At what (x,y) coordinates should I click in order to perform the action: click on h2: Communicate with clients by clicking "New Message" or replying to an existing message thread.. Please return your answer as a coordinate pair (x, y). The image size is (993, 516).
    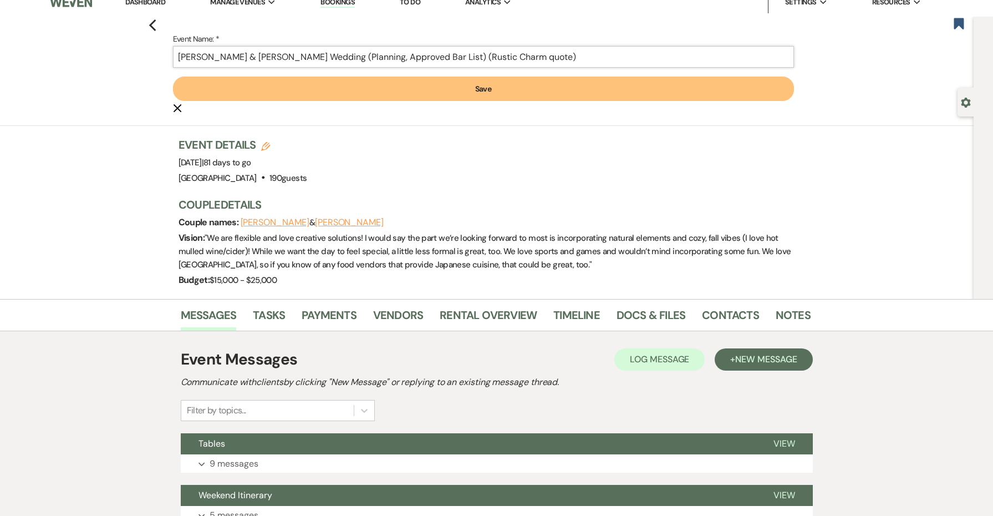
    Looking at the image, I should click on (497, 382).